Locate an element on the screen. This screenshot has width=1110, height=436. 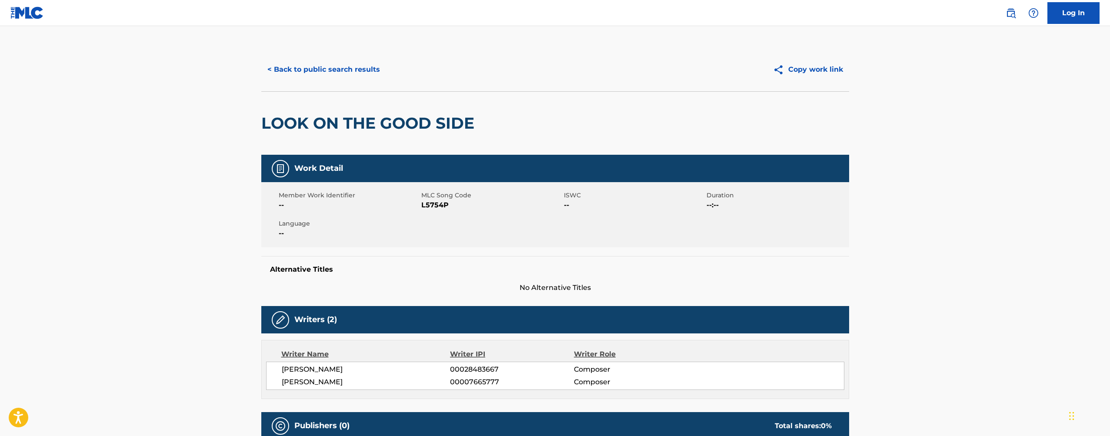
div: Total shares: is located at coordinates (803, 426).